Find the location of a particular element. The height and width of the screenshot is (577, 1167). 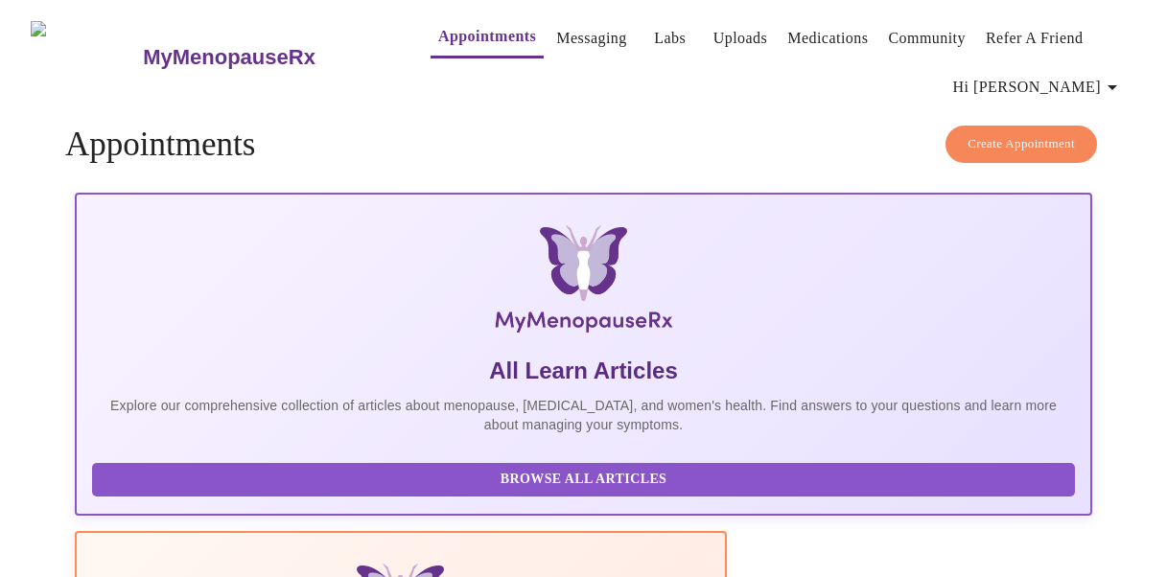

button: Community is located at coordinates (926, 38).